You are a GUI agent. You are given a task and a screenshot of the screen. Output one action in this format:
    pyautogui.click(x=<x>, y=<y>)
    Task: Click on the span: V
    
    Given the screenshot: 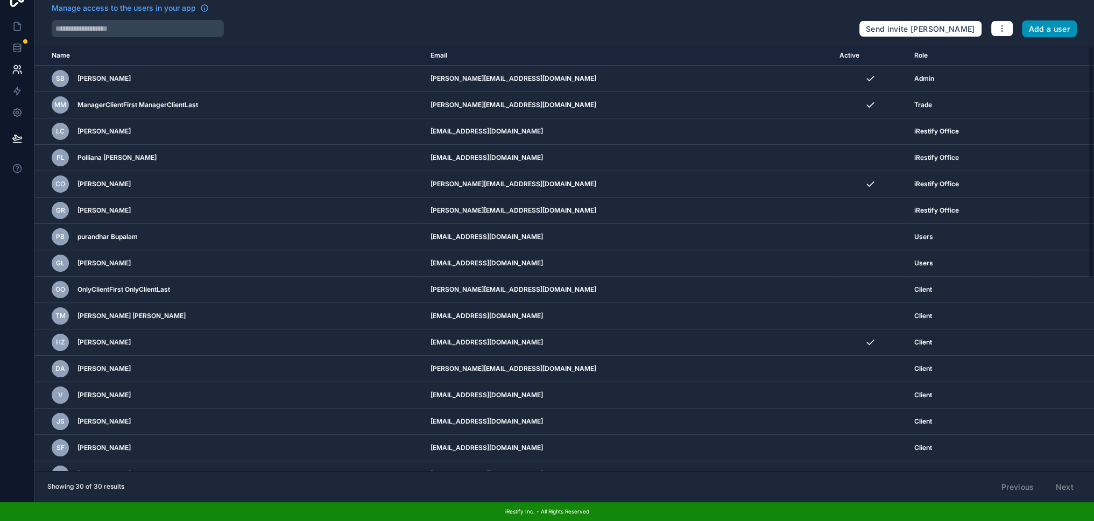 What is the action you would take?
    pyautogui.click(x=60, y=395)
    